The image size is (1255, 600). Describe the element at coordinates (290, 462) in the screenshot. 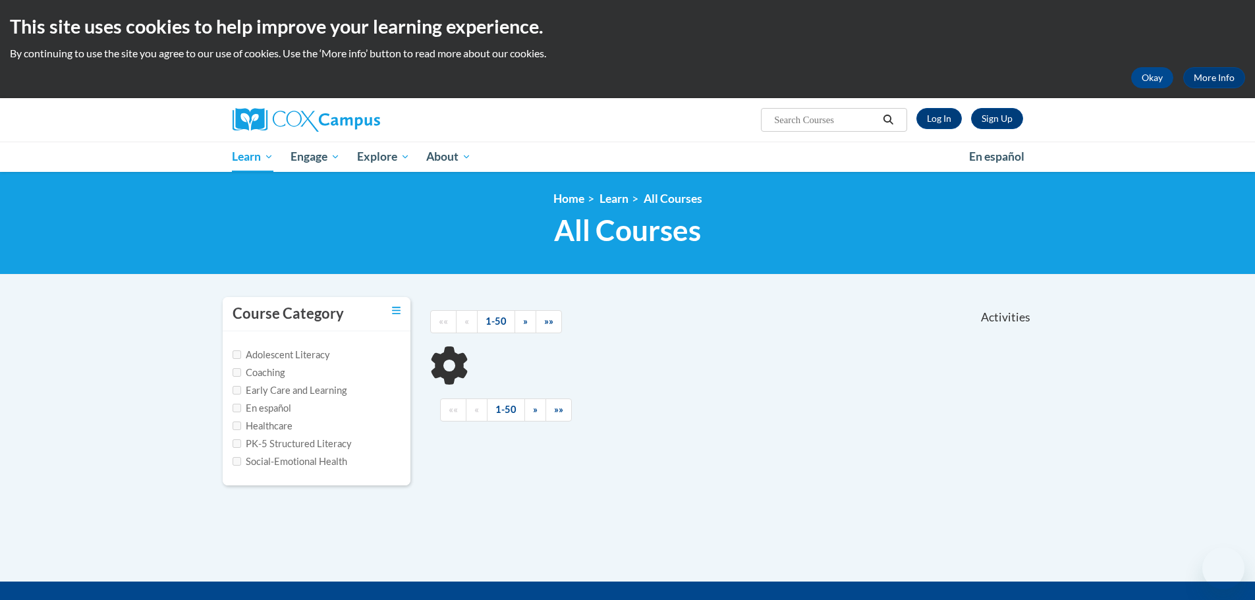

I see `label: Social-Emotional Health` at that location.